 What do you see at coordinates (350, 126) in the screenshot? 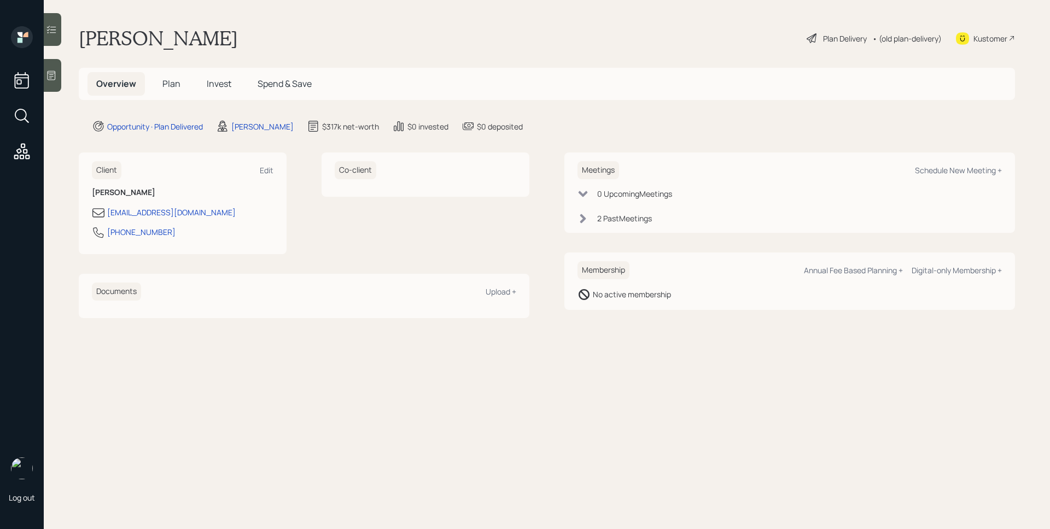
I see `div: $317k net-worth` at bounding box center [350, 126].